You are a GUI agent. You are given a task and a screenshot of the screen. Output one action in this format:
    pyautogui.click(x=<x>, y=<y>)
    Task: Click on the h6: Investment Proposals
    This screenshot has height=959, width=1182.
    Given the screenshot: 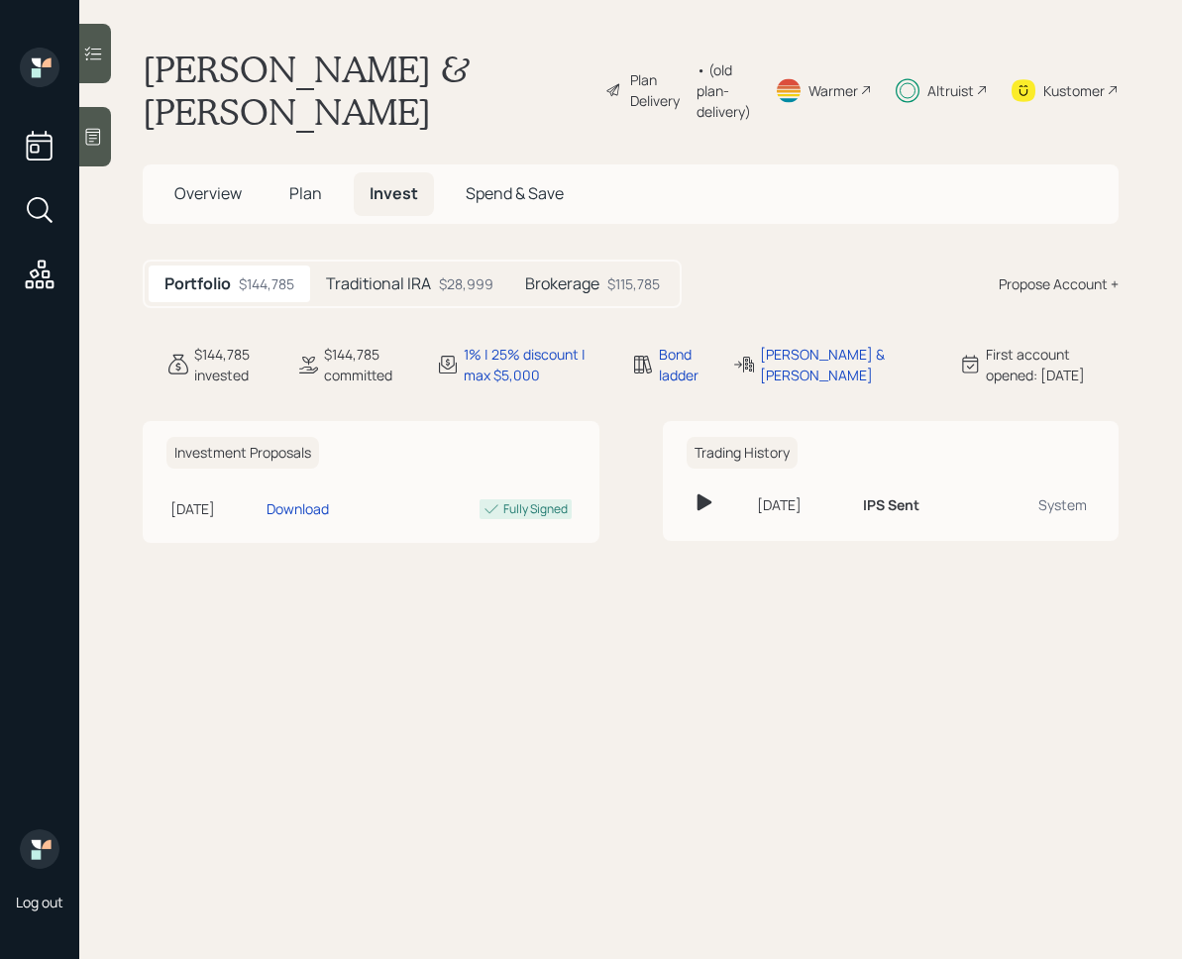 What is the action you would take?
    pyautogui.click(x=243, y=453)
    